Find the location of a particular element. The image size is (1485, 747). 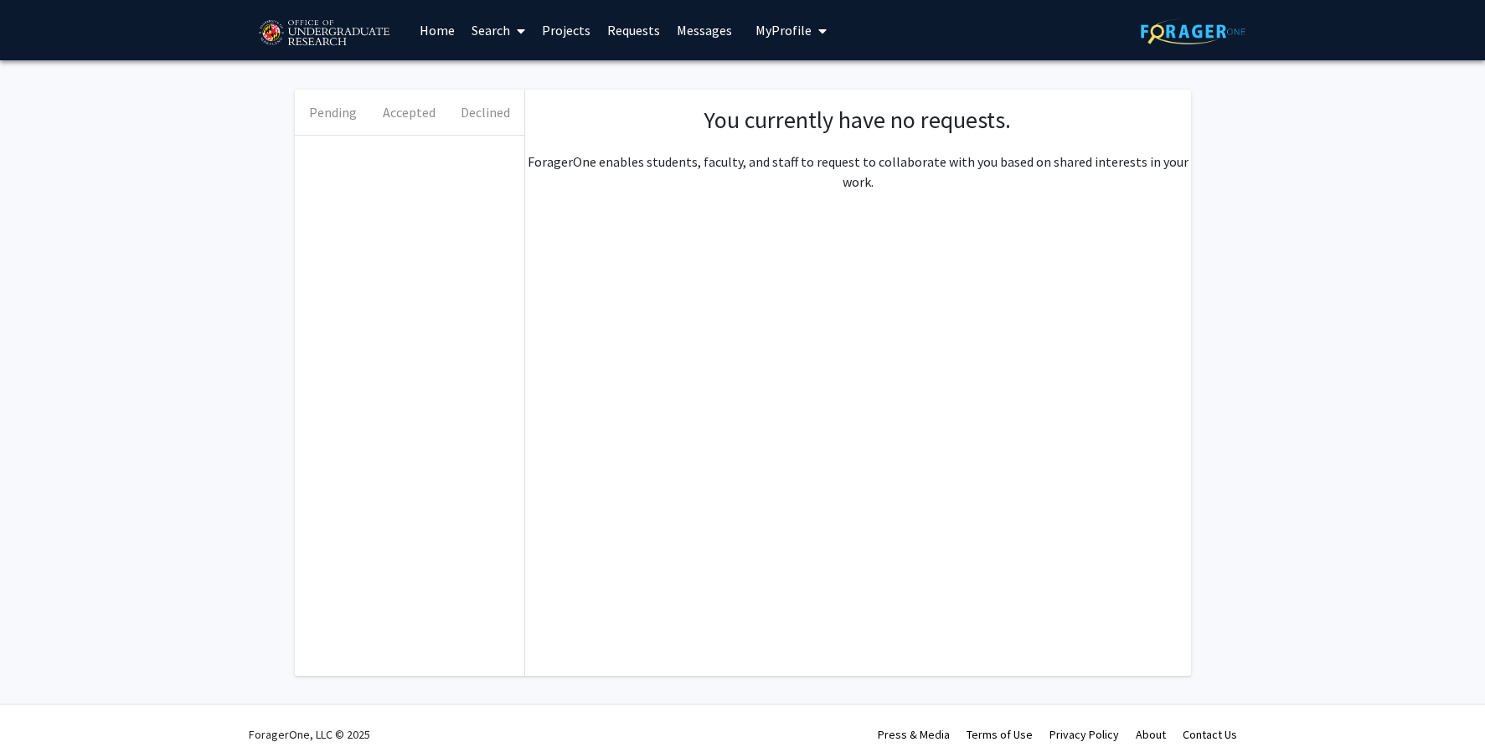

a: Search is located at coordinates (498, 30).